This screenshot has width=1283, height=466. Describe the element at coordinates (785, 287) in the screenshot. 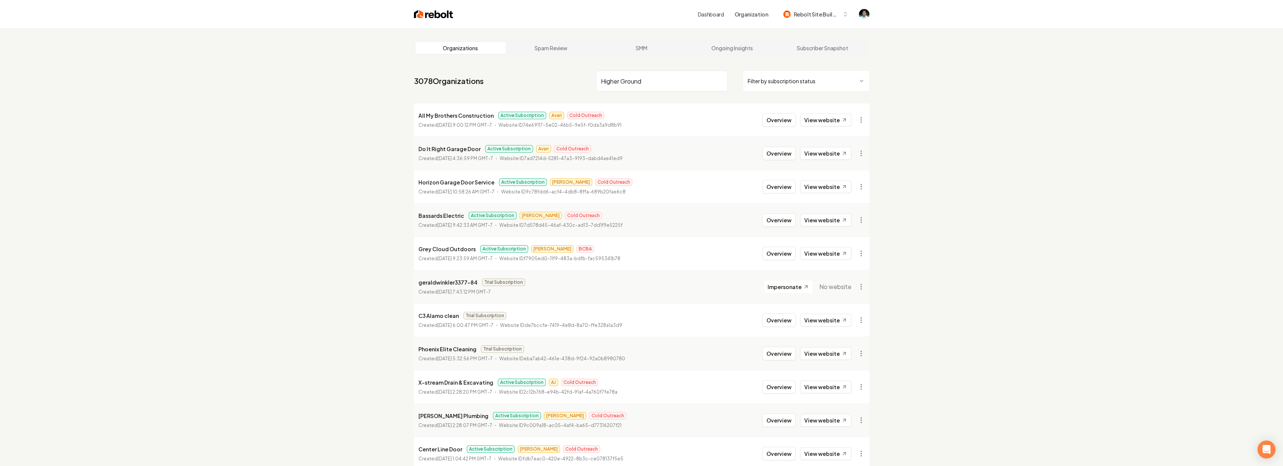

I see `span: Impersonate` at that location.